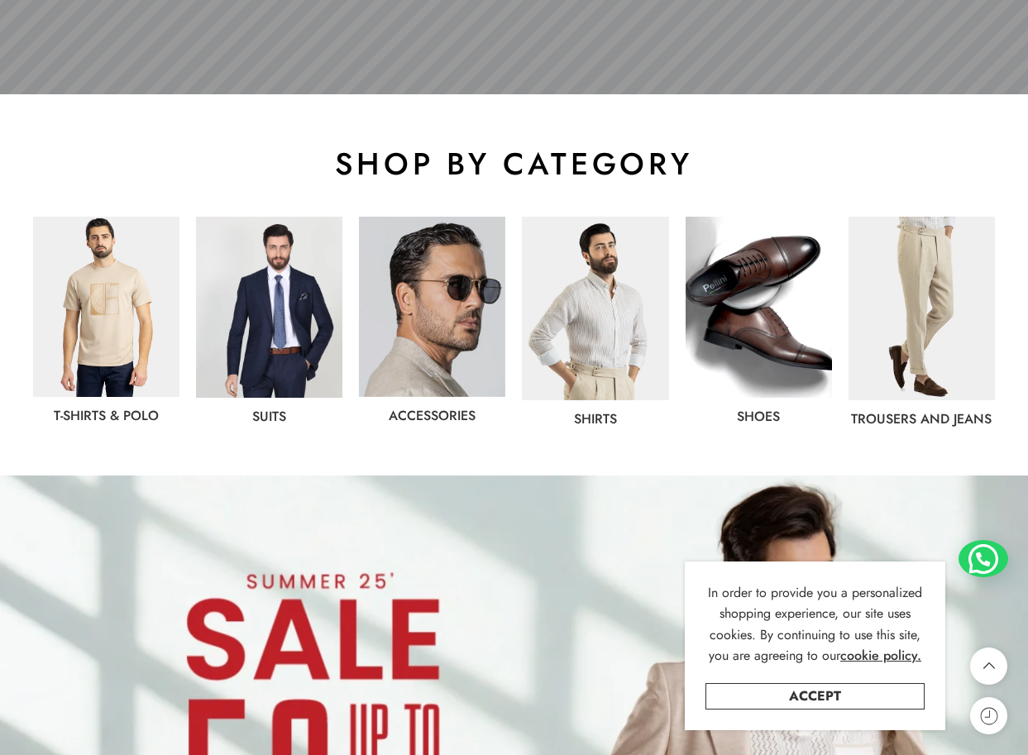 This screenshot has height=755, width=1028. Describe the element at coordinates (269, 416) in the screenshot. I see `a: Suits` at that location.